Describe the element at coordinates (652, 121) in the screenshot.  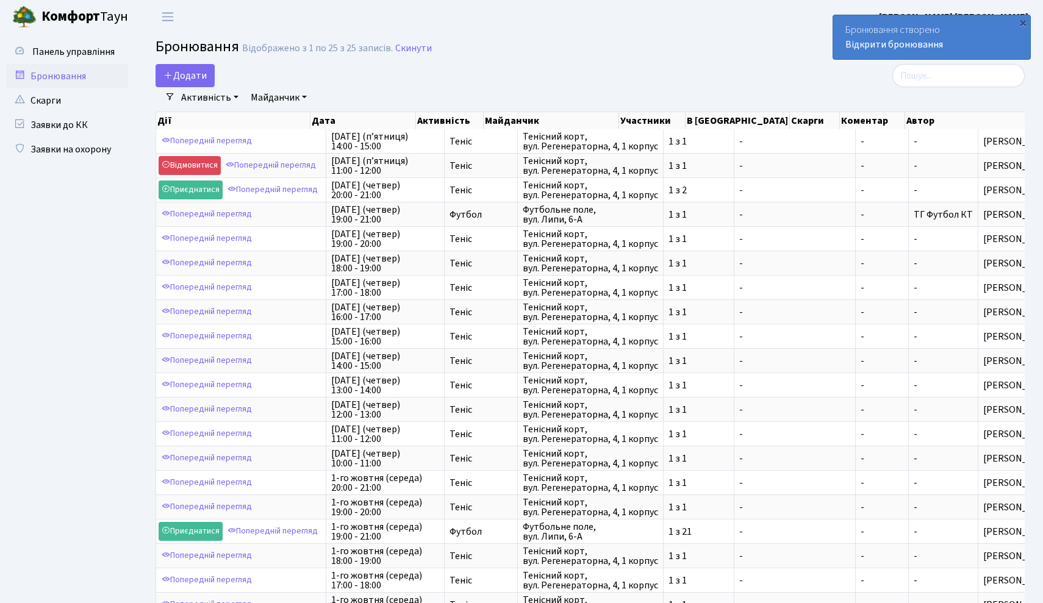
I see `th: Участники` at that location.